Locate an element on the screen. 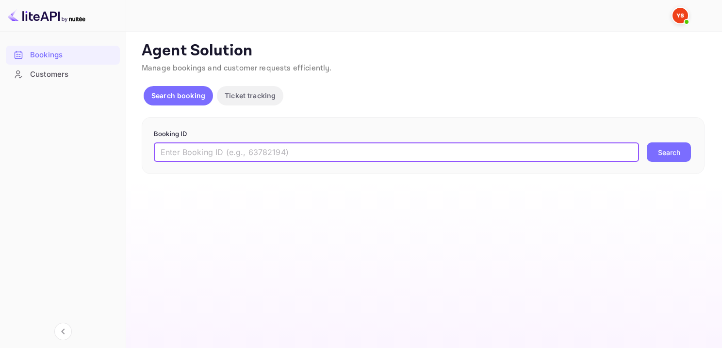 This screenshot has height=348, width=722. span: Manage bookings and customer requests efficiently. is located at coordinates (237, 68).